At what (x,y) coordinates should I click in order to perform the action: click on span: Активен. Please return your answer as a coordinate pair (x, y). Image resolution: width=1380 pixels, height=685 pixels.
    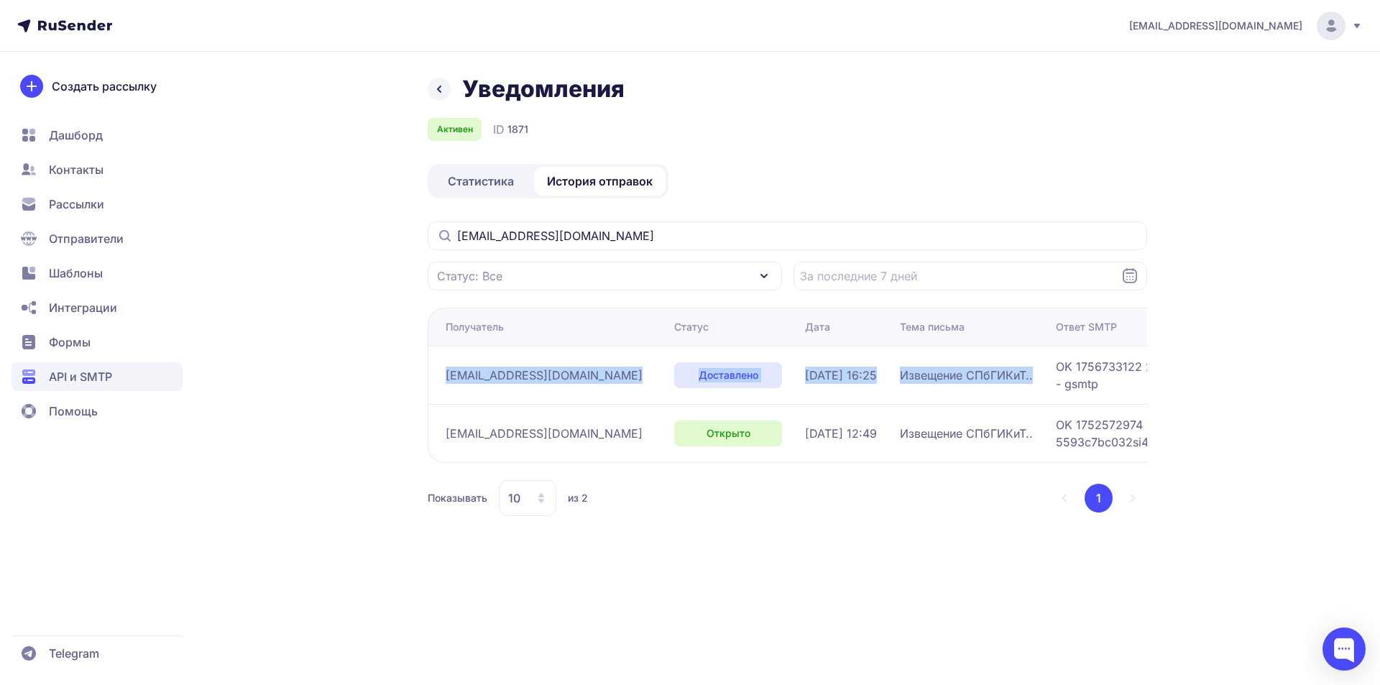
    Looking at the image, I should click on (455, 129).